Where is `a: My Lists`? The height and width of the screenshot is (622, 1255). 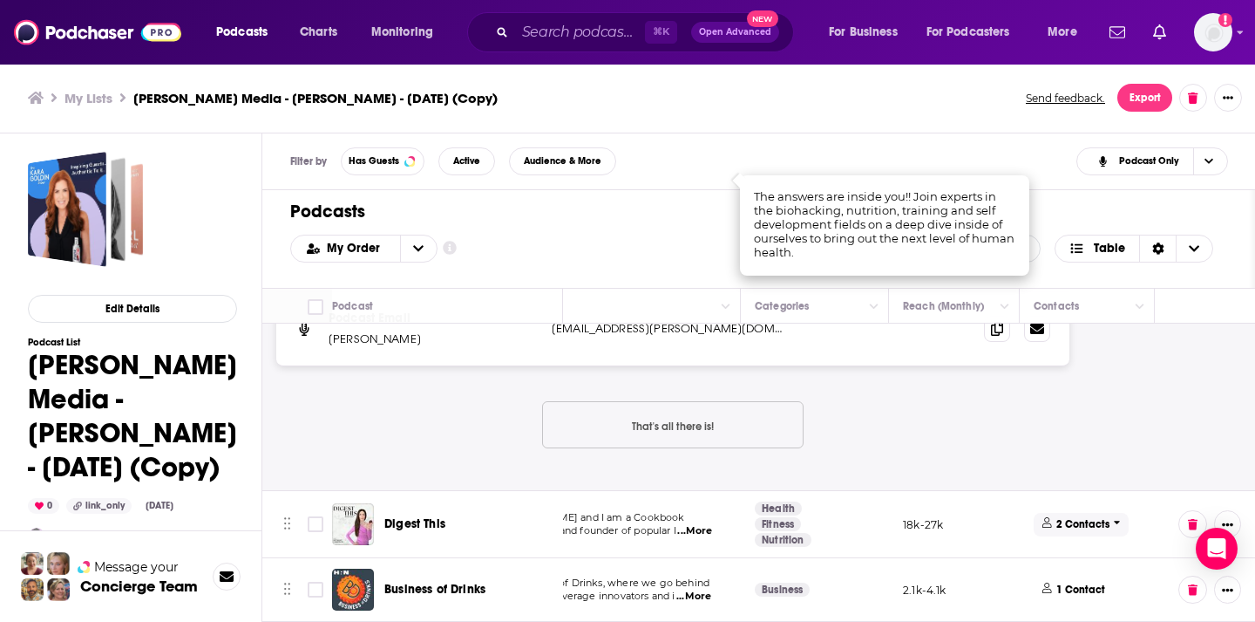
a: My Lists is located at coordinates (88, 98).